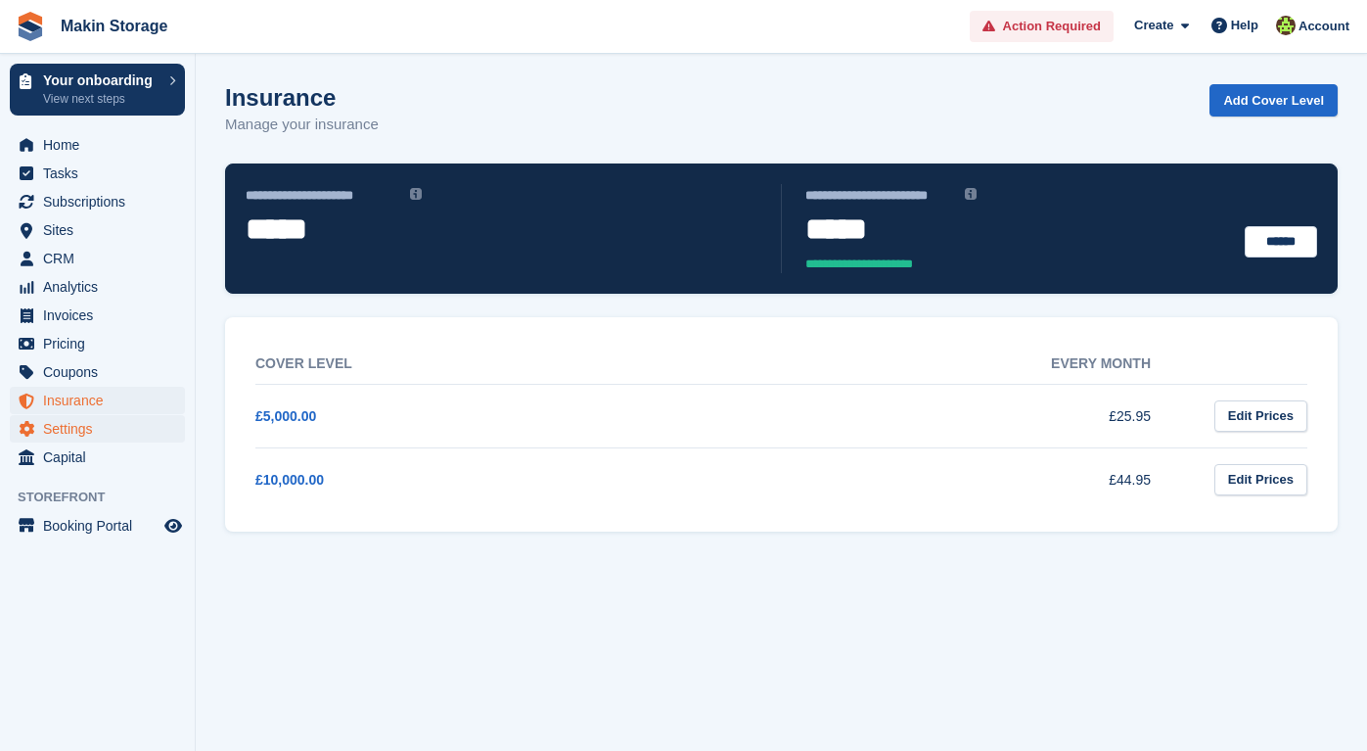  I want to click on td: £25.95, so click(957, 415).